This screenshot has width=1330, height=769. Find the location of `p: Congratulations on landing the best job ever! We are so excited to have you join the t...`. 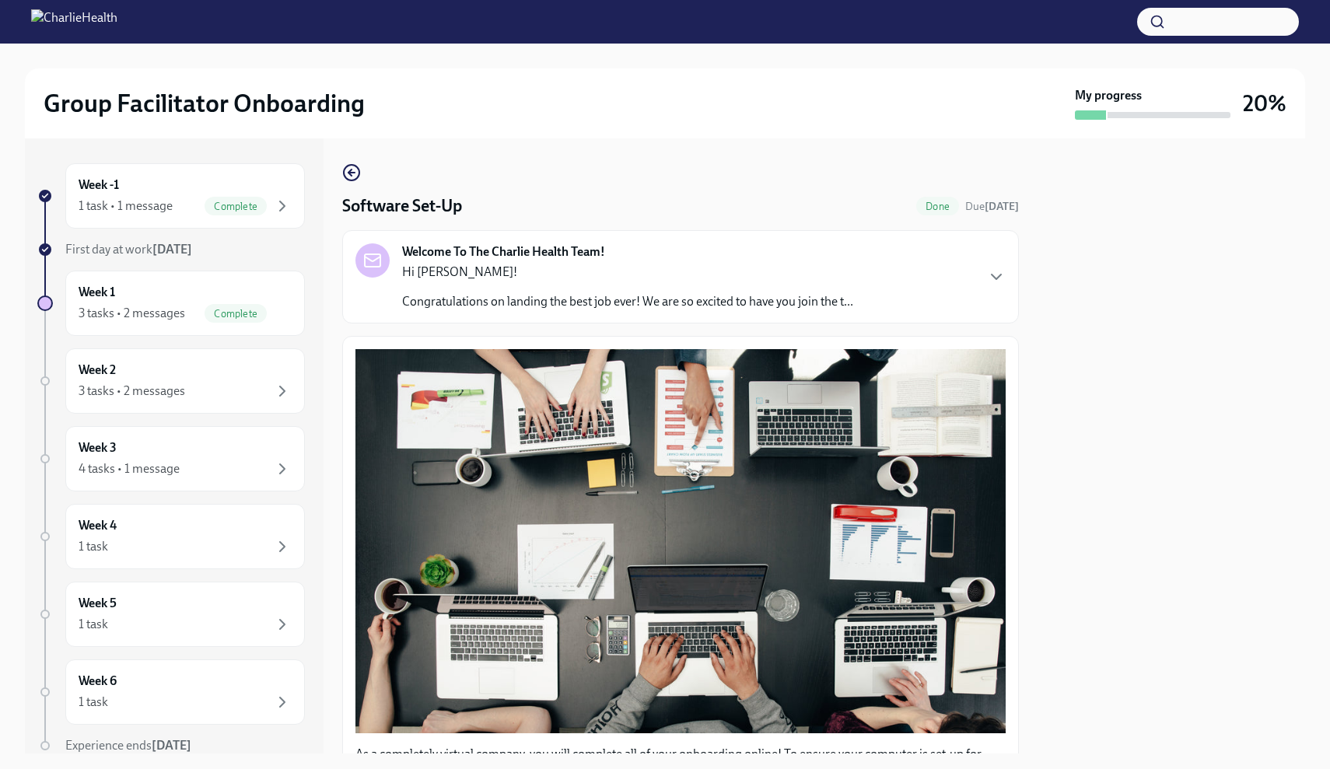

p: Congratulations on landing the best job ever! We are so excited to have you join the t... is located at coordinates (628, 302).